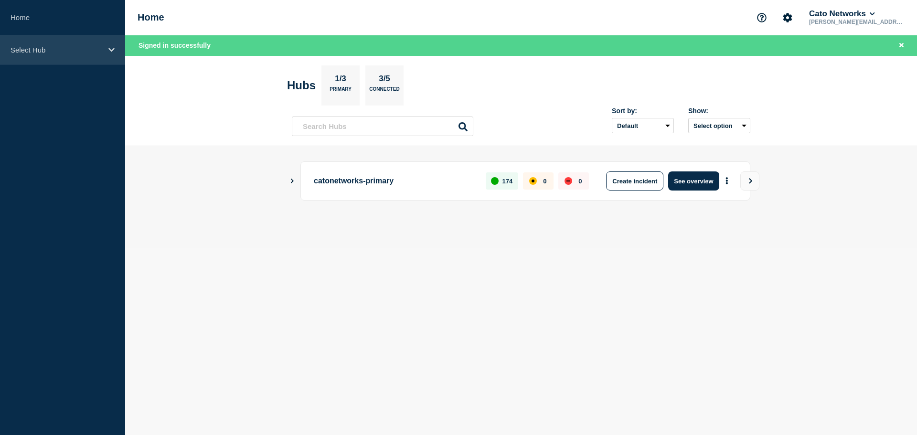 This screenshot has height=435, width=917. What do you see at coordinates (56, 50) in the screenshot?
I see `p: Select Hub` at bounding box center [56, 50].